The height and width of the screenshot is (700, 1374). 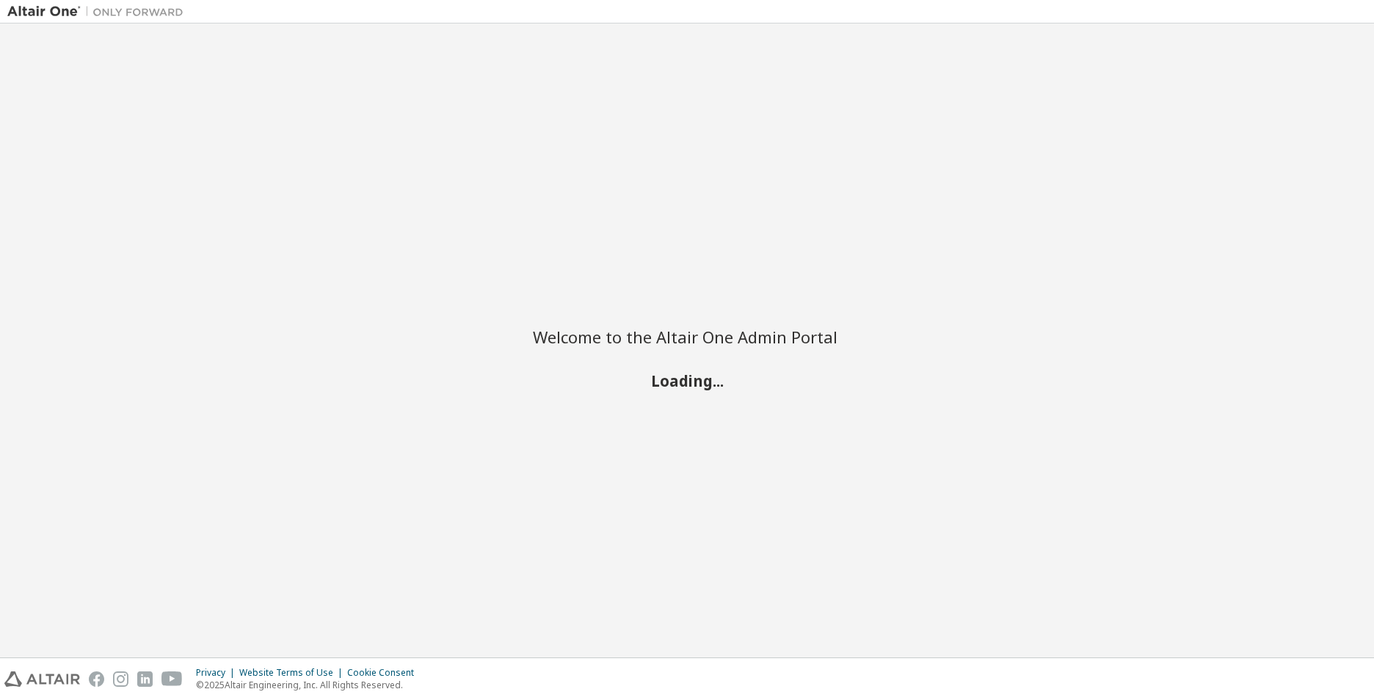 What do you see at coordinates (309, 685) in the screenshot?
I see `p: © 2025 Altair Engineering, Inc. All Rights Reserved.` at bounding box center [309, 685].